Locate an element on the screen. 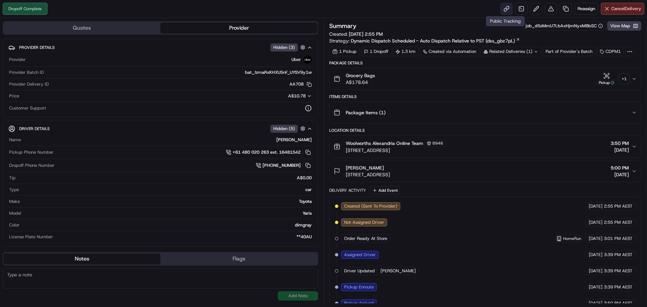 This screenshot has width=647, height=307. div: Delivery Activity is located at coordinates (348, 190).